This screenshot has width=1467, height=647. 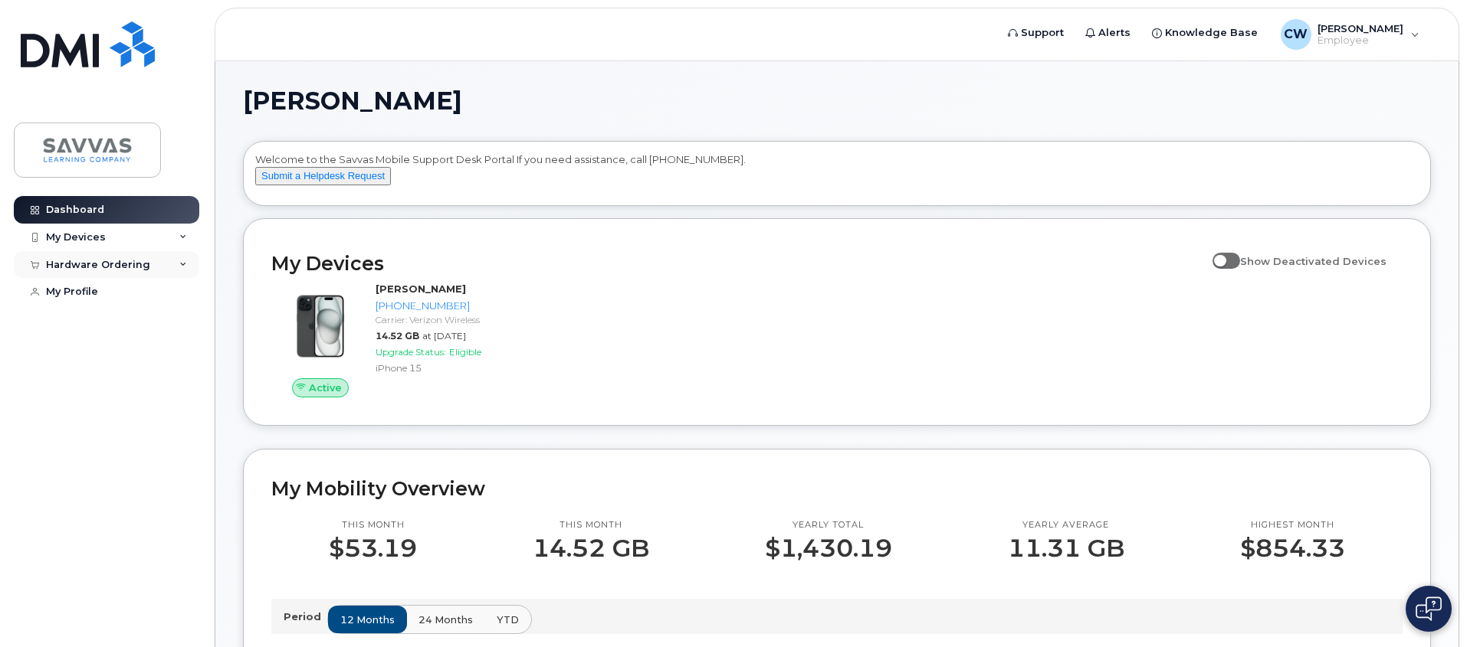 What do you see at coordinates (445, 620) in the screenshot?
I see `span: 24 months` at bounding box center [445, 620].